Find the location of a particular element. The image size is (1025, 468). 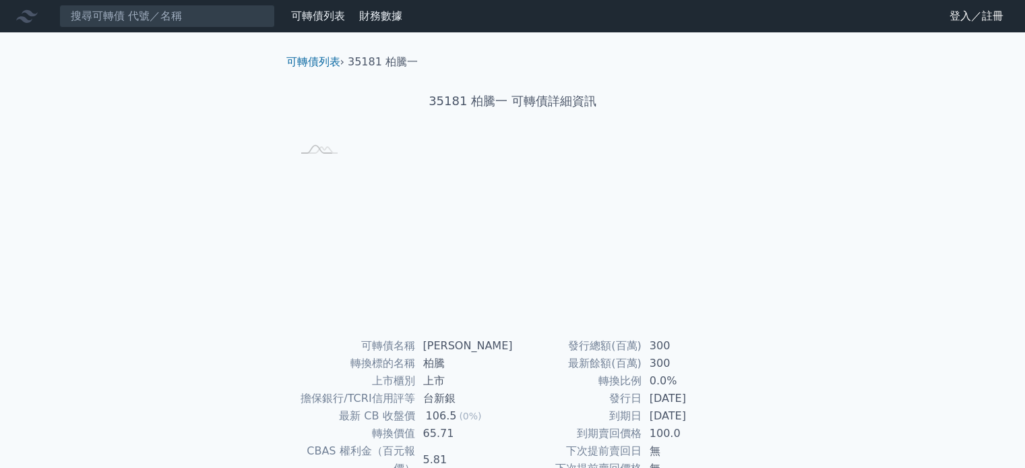

td: 上市 is located at coordinates (464, 381).